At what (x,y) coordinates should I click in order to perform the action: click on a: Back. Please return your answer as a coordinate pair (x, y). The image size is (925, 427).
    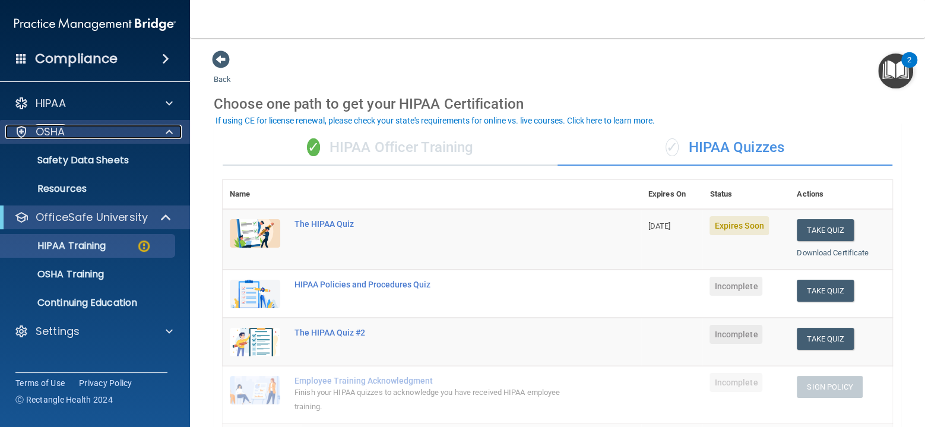
    Looking at the image, I should click on (222, 72).